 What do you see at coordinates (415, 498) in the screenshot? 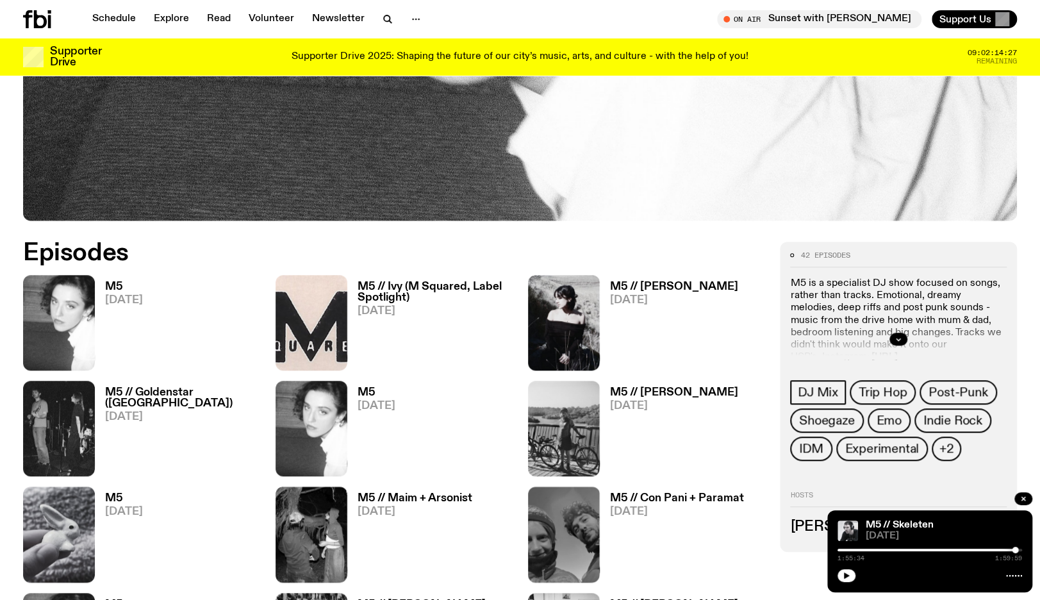
I see `h3: M5 // Maim + Arsonist` at bounding box center [415, 498].